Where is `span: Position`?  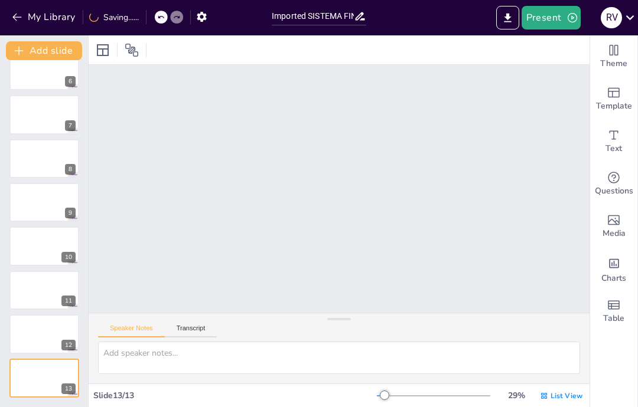
span: Position is located at coordinates (132, 50).